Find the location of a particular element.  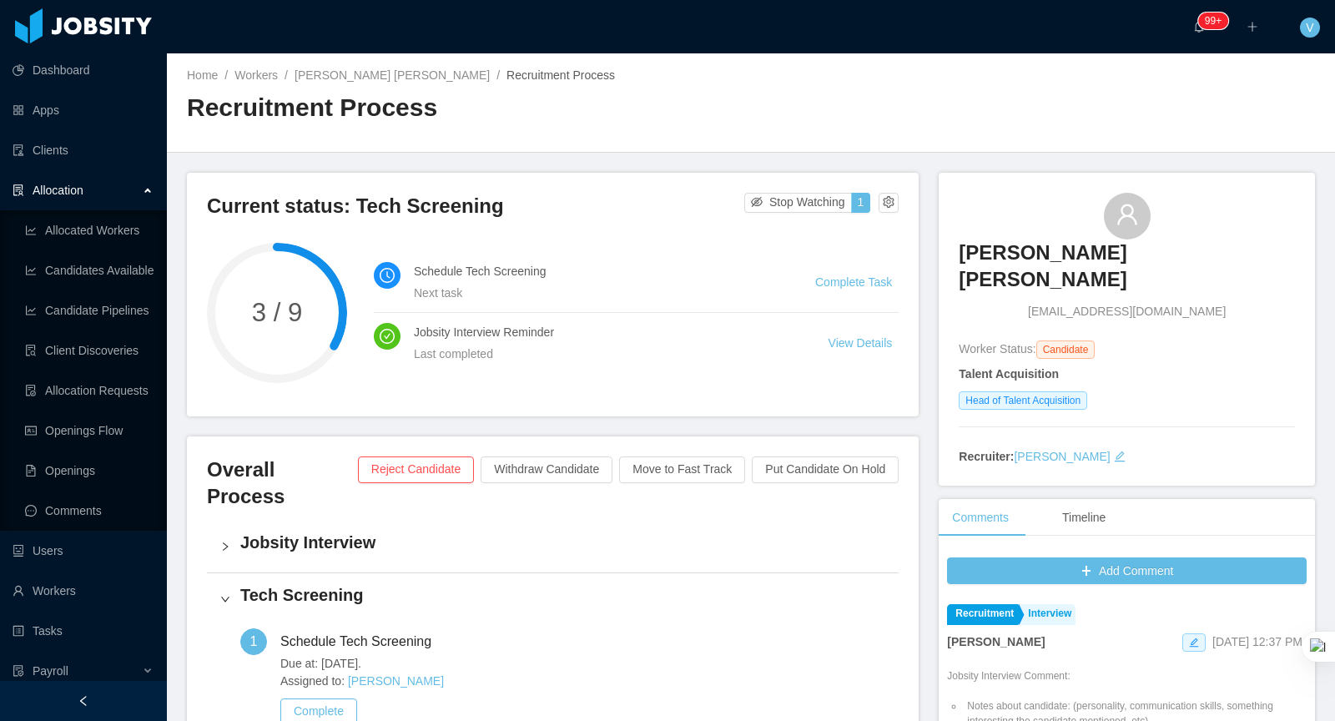

a: Home is located at coordinates (202, 75).